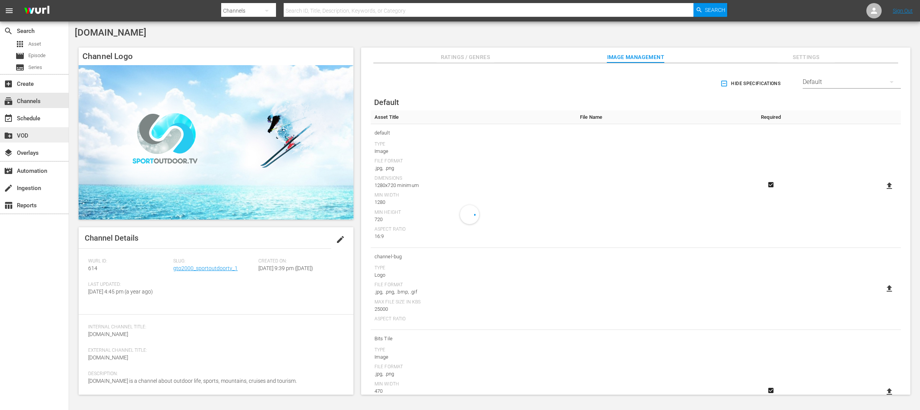  Describe the element at coordinates (8, 101) in the screenshot. I see `span: Channels` at that location.